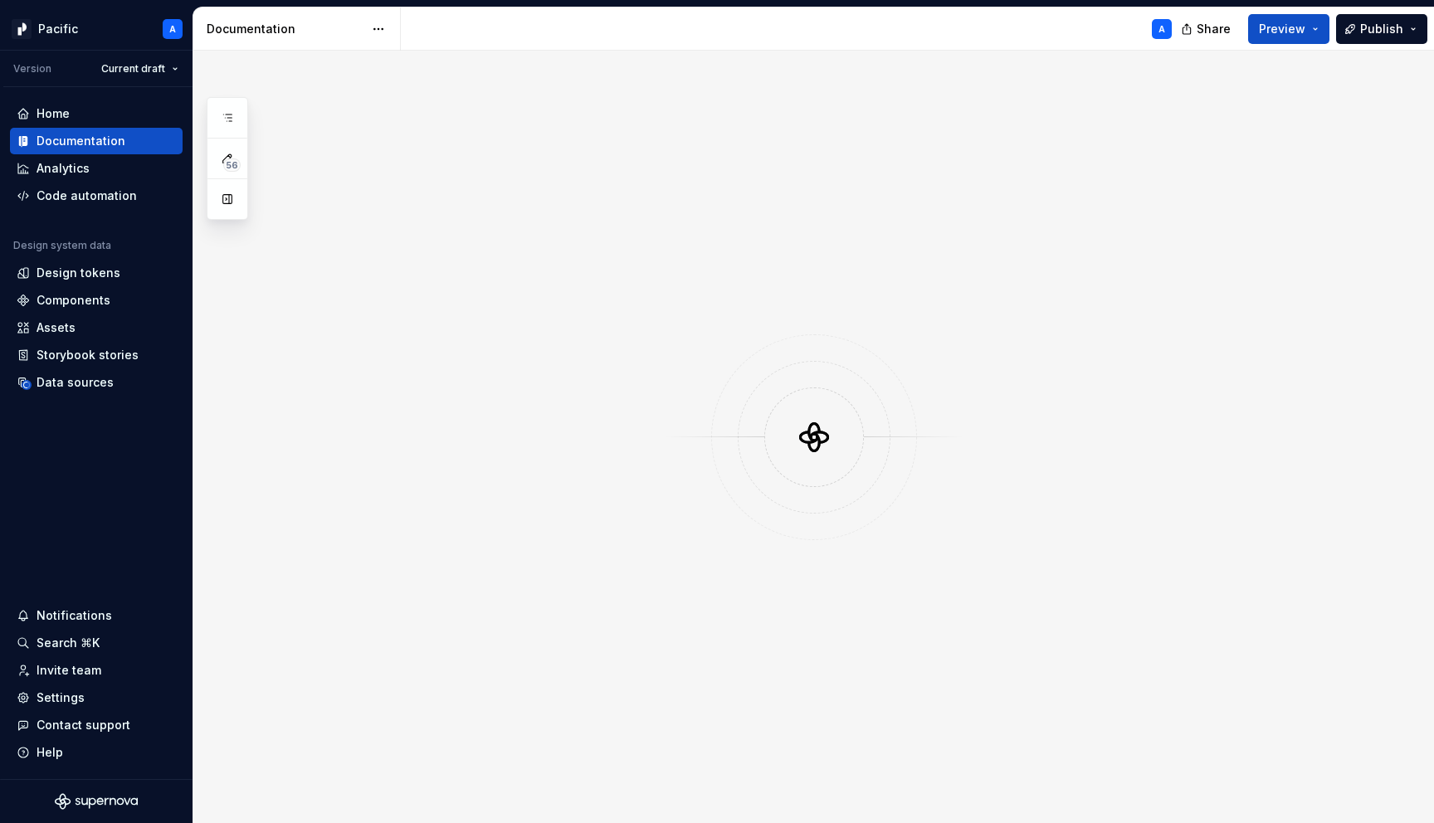  What do you see at coordinates (96, 196) in the screenshot?
I see `a: Code automation` at bounding box center [96, 196].